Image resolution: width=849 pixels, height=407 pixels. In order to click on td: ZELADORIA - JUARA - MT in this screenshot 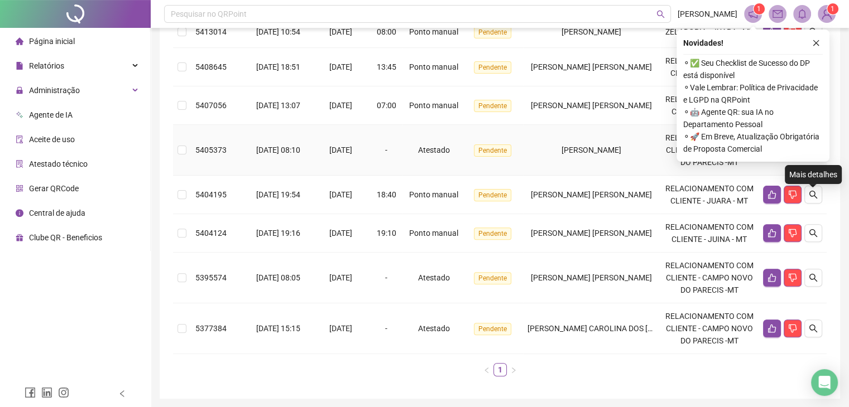, I will do `click(709, 32)`.